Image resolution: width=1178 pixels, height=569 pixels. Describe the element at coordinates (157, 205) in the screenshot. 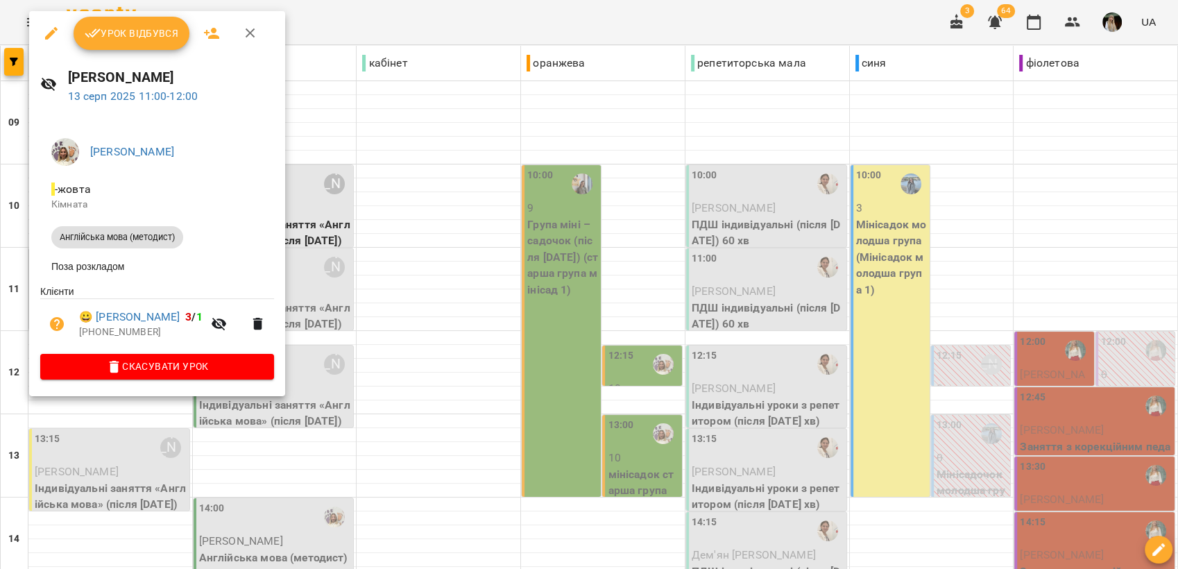

I see `p: Кімната` at that location.